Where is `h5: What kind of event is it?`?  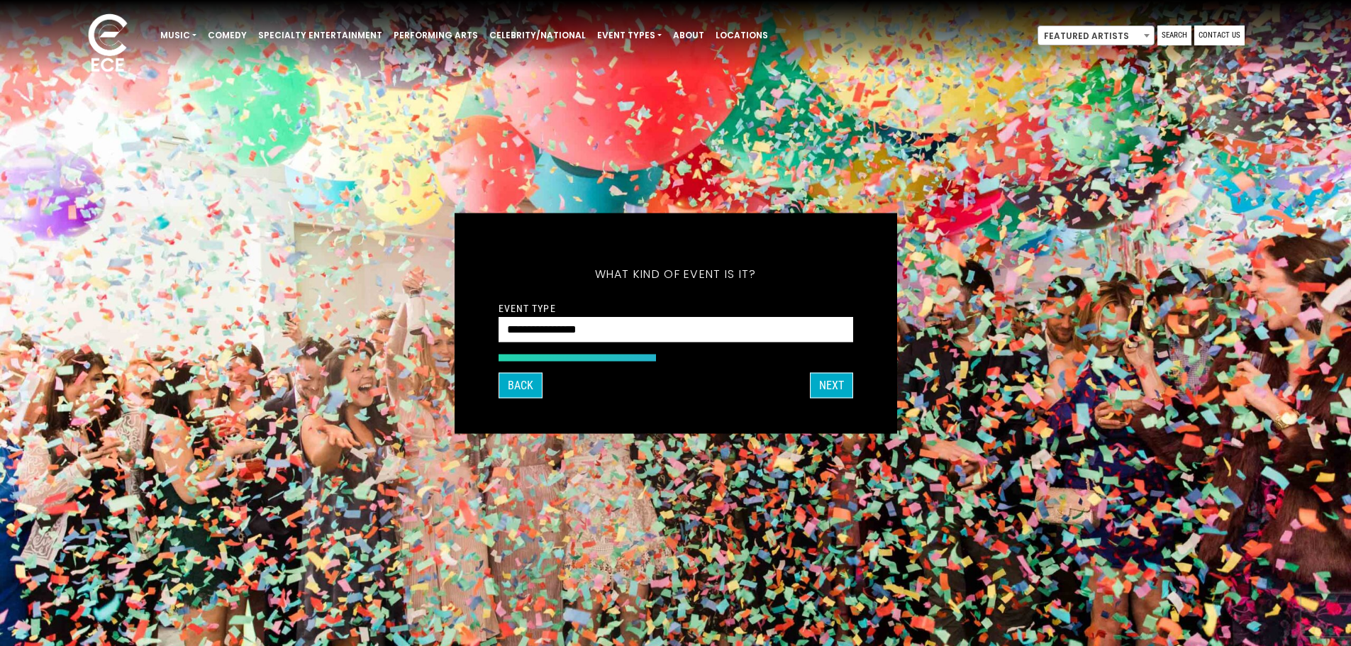
h5: What kind of event is it? is located at coordinates (676, 274).